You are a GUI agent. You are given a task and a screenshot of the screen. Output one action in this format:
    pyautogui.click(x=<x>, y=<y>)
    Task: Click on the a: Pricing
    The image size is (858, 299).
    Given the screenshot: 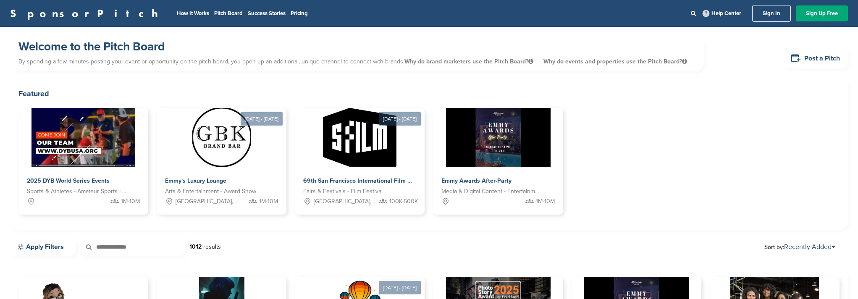 What is the action you would take?
    pyautogui.click(x=299, y=13)
    